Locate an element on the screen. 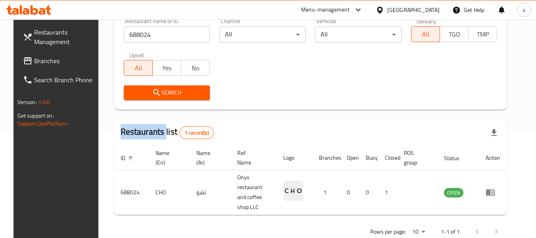  span: TGO is located at coordinates (454, 34).